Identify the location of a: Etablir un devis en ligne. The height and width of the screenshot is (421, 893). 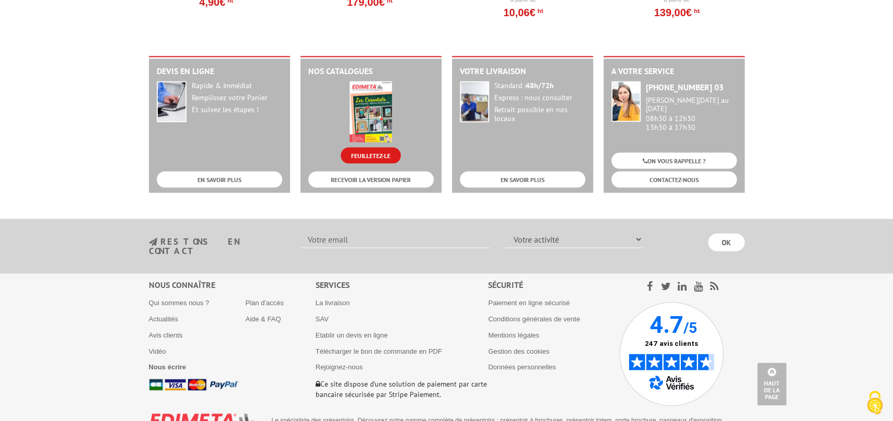
(351, 335).